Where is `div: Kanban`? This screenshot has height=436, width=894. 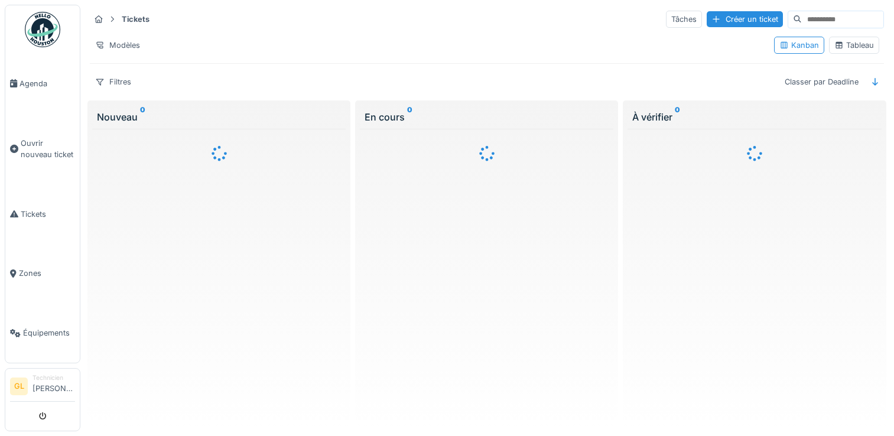
div: Kanban is located at coordinates (799, 45).